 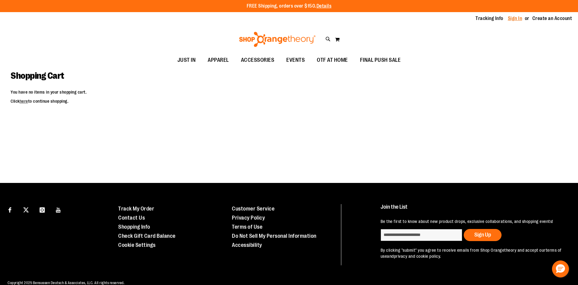 What do you see at coordinates (289, 101) in the screenshot?
I see `p: Click to continue shopping.` at bounding box center [289, 101].